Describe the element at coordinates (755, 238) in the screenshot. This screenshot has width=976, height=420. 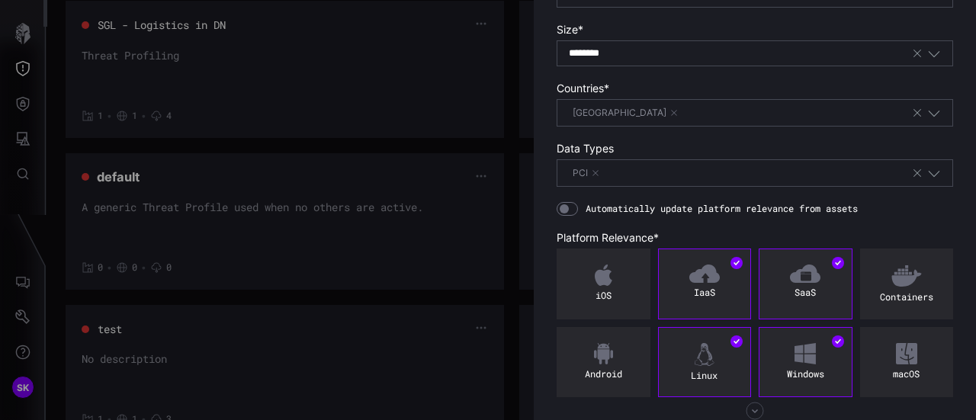
I see `label: Platform Relevance *` at that location.